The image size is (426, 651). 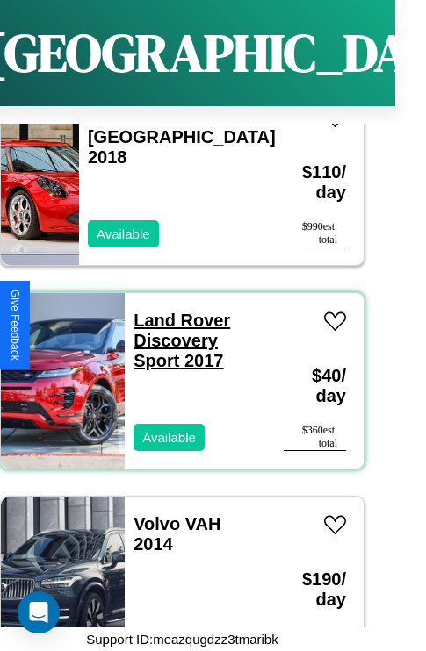 What do you see at coordinates (182, 639) in the screenshot?
I see `p: Support ID: meazqugdzz3tmaribk` at bounding box center [182, 639].